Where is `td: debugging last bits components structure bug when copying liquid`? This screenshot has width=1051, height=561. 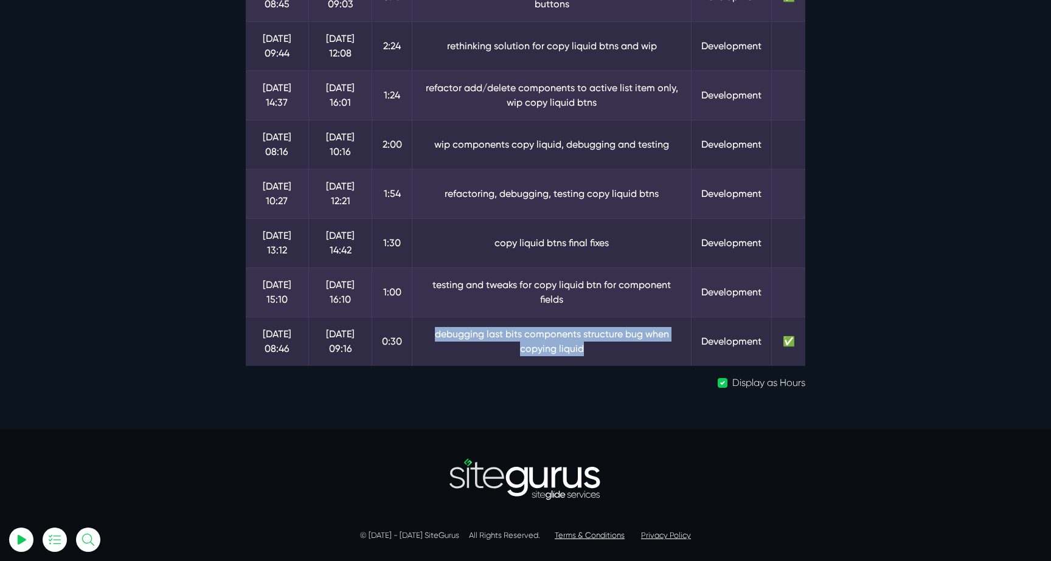
td: debugging last bits components structure bug when copying liquid is located at coordinates (552, 341).